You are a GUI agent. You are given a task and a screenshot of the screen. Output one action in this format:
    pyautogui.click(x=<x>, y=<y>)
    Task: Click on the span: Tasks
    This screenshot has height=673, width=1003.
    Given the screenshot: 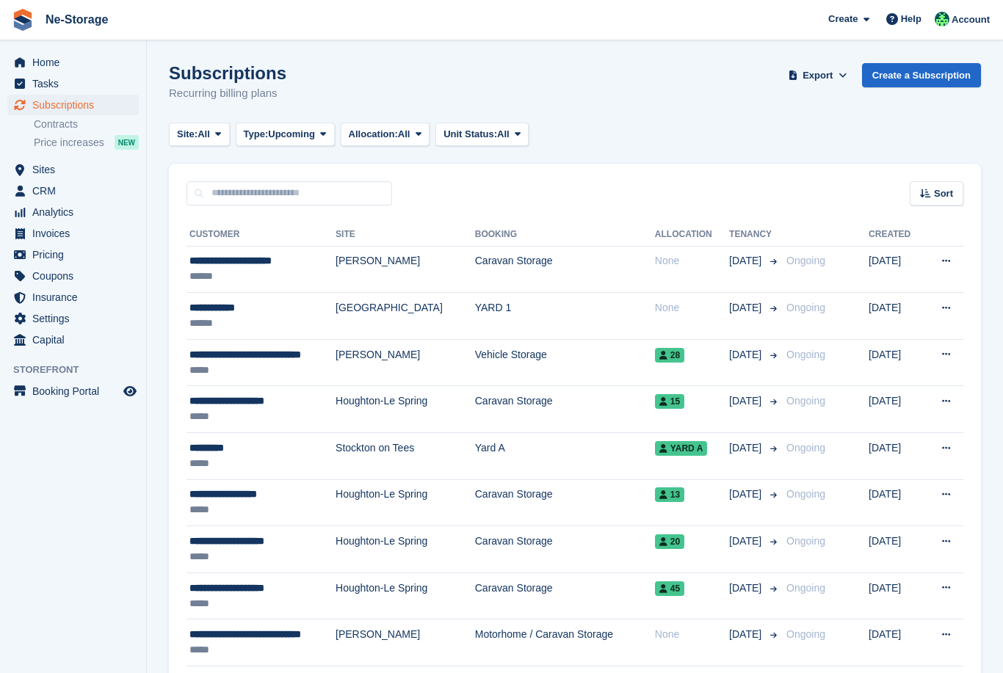 What is the action you would take?
    pyautogui.click(x=76, y=84)
    